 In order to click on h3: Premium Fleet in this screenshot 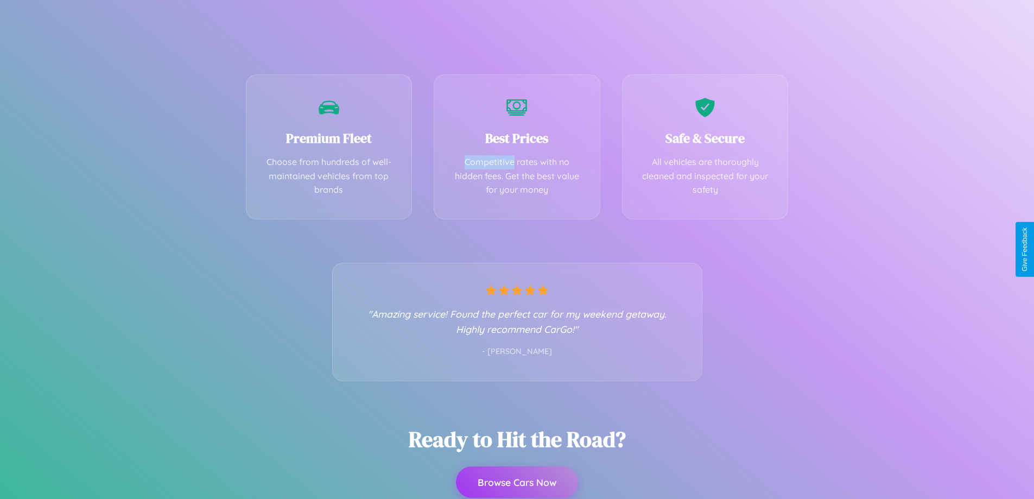, I will do `click(329, 138)`.